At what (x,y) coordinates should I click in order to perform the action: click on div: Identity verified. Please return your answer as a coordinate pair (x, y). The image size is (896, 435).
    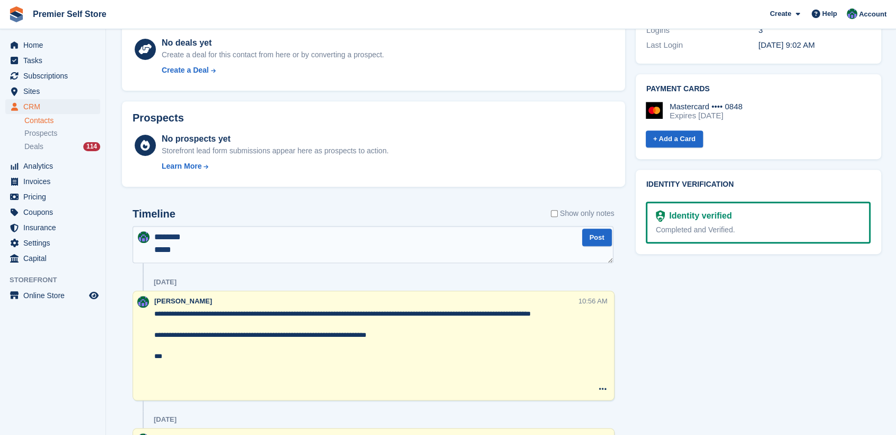
    Looking at the image, I should click on (698, 216).